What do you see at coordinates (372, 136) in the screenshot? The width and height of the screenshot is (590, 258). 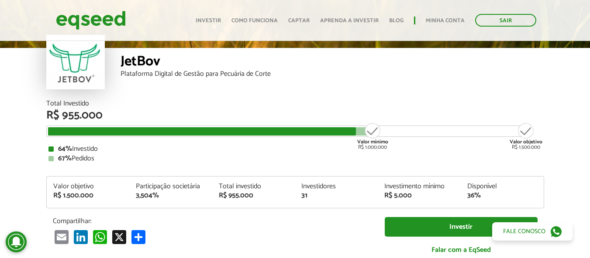 I see `div: R$ 1.000.000` at bounding box center [372, 136].